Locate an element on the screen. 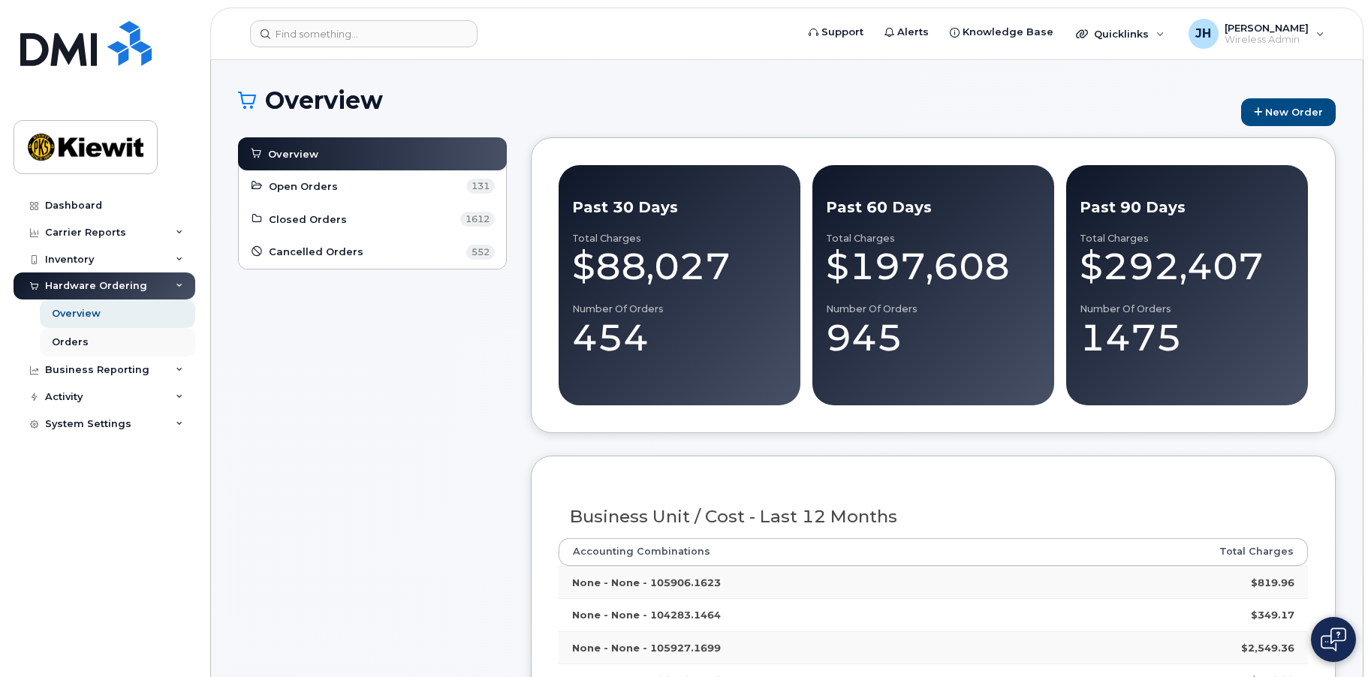 The height and width of the screenshot is (677, 1371). span: Cancelled Orders is located at coordinates (316, 251).